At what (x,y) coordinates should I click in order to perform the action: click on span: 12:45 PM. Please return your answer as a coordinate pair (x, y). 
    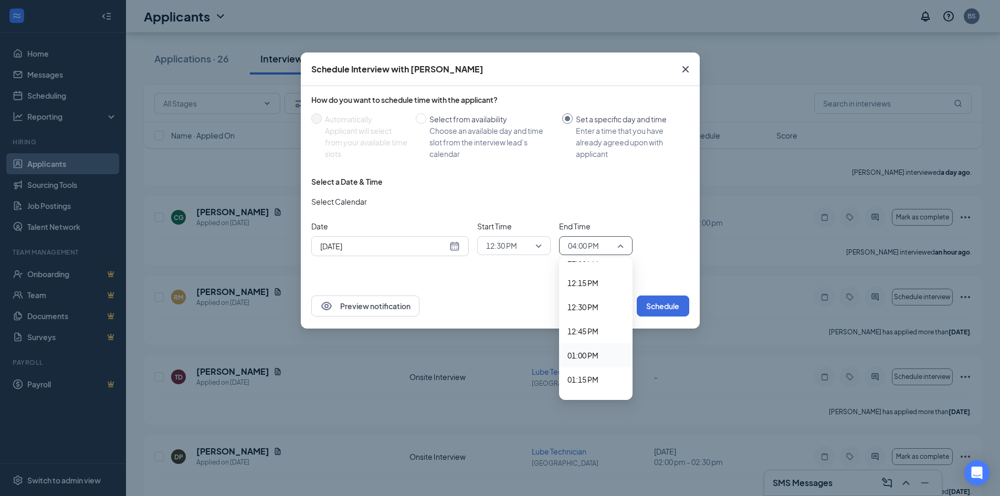
    Looking at the image, I should click on (583, 331).